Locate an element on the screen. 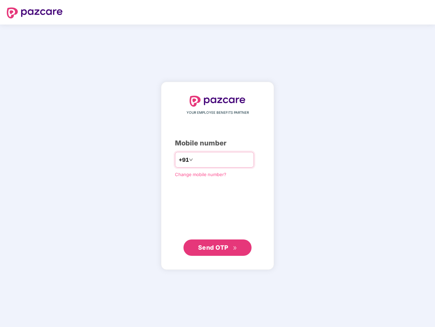  span: Change mobile number? is located at coordinates (201, 174).